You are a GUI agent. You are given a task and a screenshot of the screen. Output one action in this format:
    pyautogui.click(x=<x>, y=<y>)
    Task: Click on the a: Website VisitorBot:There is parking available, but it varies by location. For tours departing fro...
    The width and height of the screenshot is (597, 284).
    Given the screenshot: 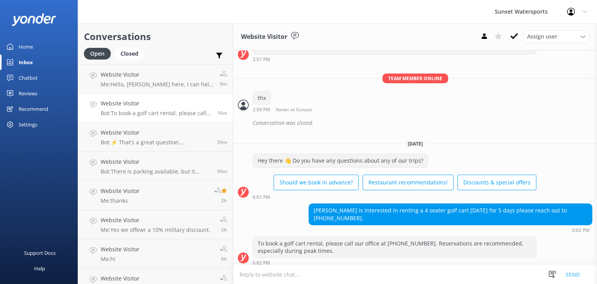 What is the action you would take?
    pyautogui.click(x=155, y=166)
    